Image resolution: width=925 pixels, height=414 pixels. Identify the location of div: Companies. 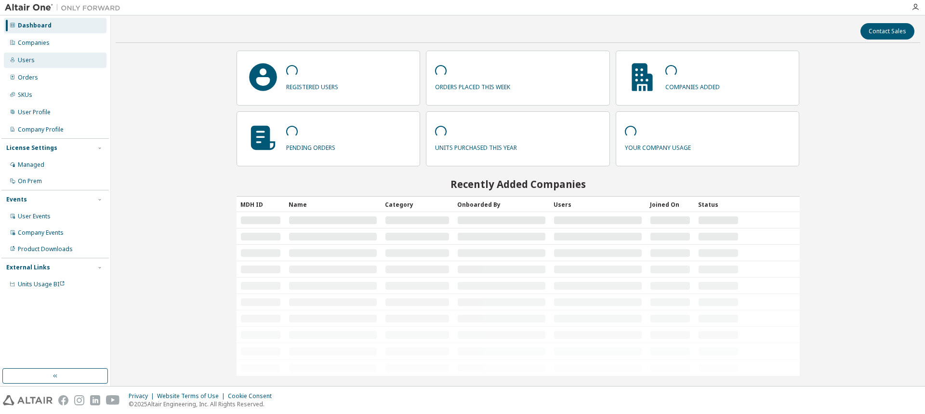
(34, 43).